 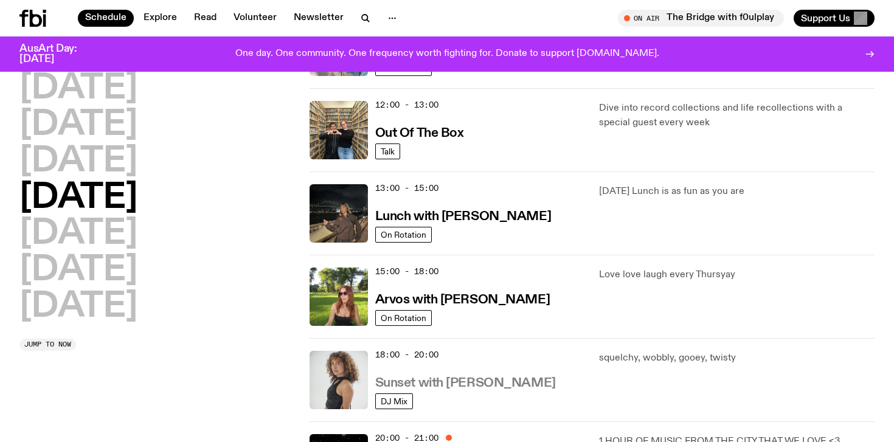 I want to click on span: 18:00 - 20:00, so click(x=407, y=354).